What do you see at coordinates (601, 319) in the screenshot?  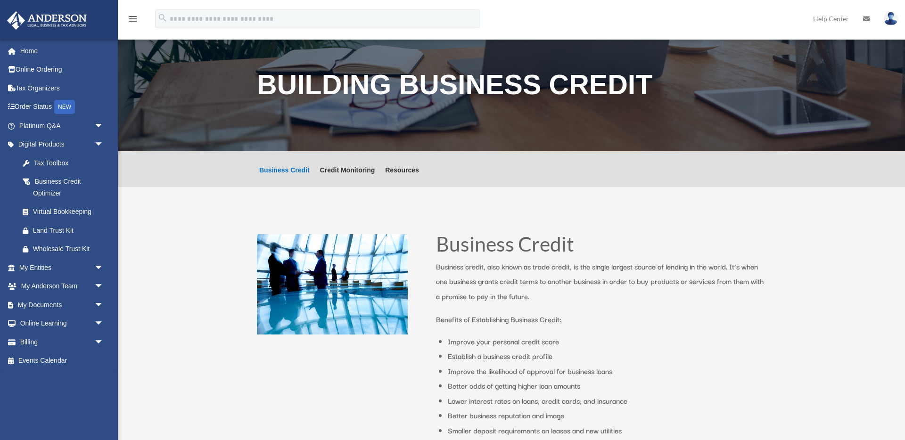 I see `p: Benefits of Establishing Business Credit:` at bounding box center [601, 319].